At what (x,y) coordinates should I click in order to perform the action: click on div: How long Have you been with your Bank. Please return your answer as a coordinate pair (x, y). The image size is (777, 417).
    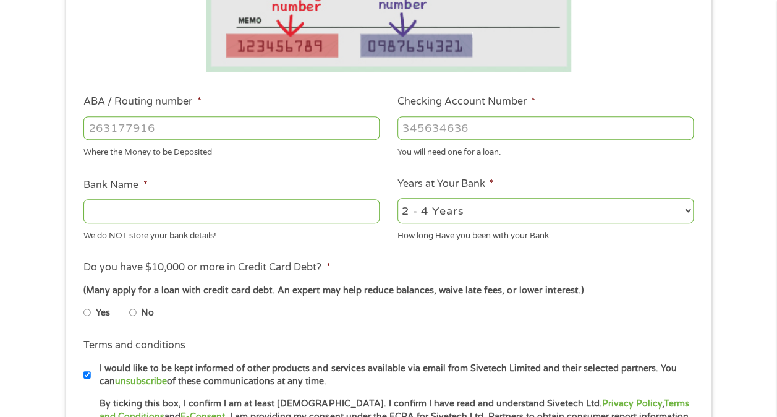
    Looking at the image, I should click on (545, 233).